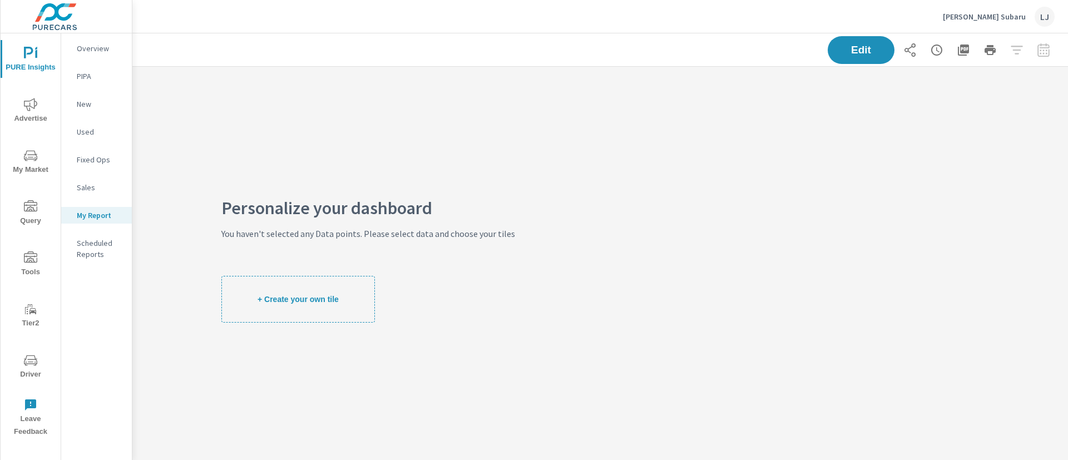 Image resolution: width=1068 pixels, height=460 pixels. What do you see at coordinates (31, 162) in the screenshot?
I see `span: My Market` at bounding box center [31, 162].